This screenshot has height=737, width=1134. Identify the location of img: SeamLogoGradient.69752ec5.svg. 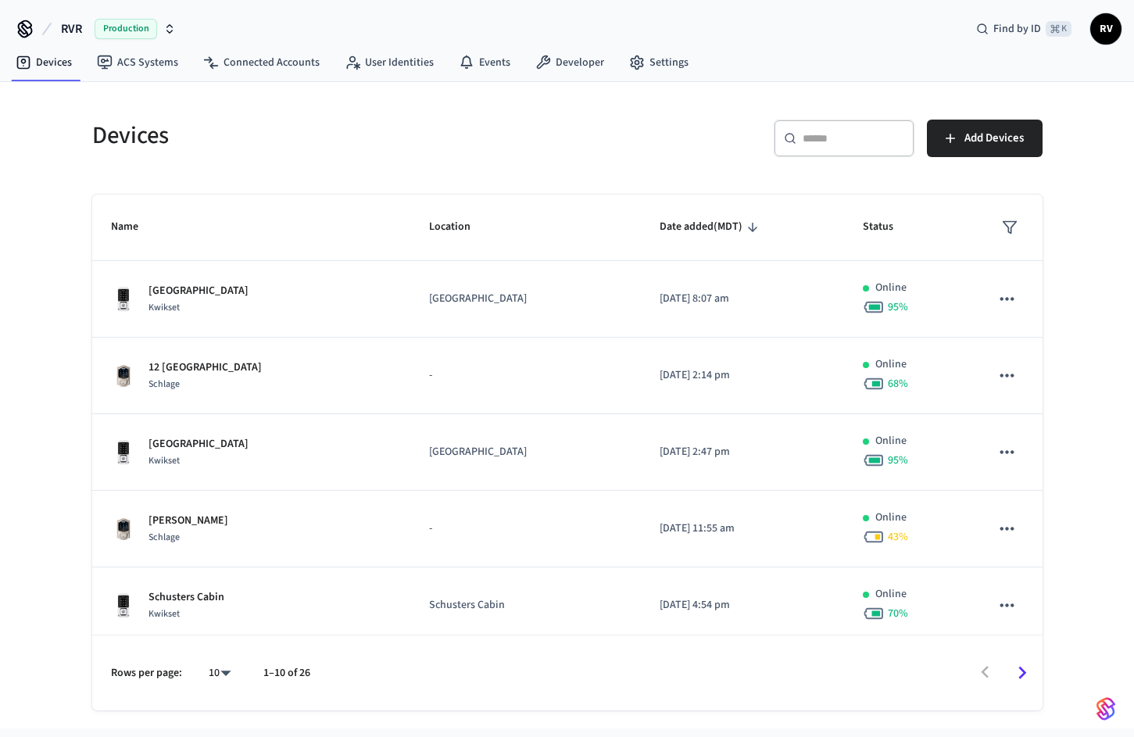
(1106, 709).